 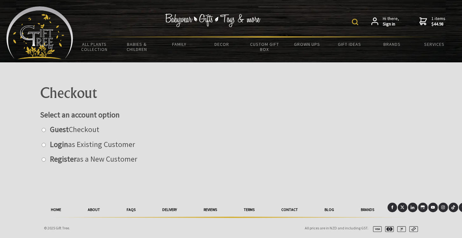 I want to click on a: FAQs, so click(x=131, y=210).